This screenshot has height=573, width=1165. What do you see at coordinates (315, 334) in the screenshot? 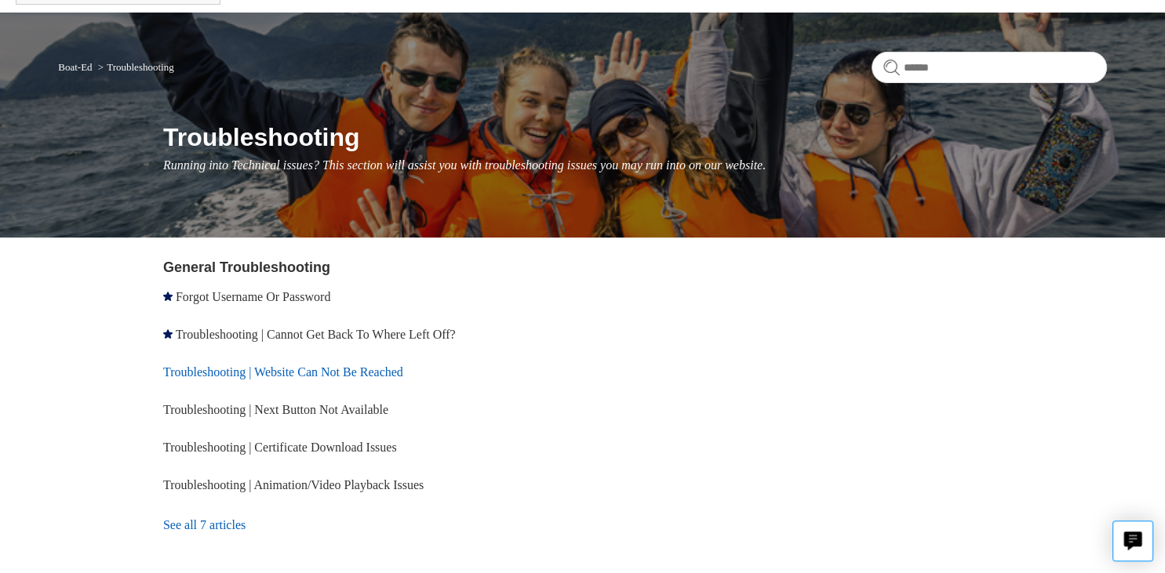
I see `a: Troubleshooting | Cannot Get Back To Where Left Off?` at bounding box center [315, 334].